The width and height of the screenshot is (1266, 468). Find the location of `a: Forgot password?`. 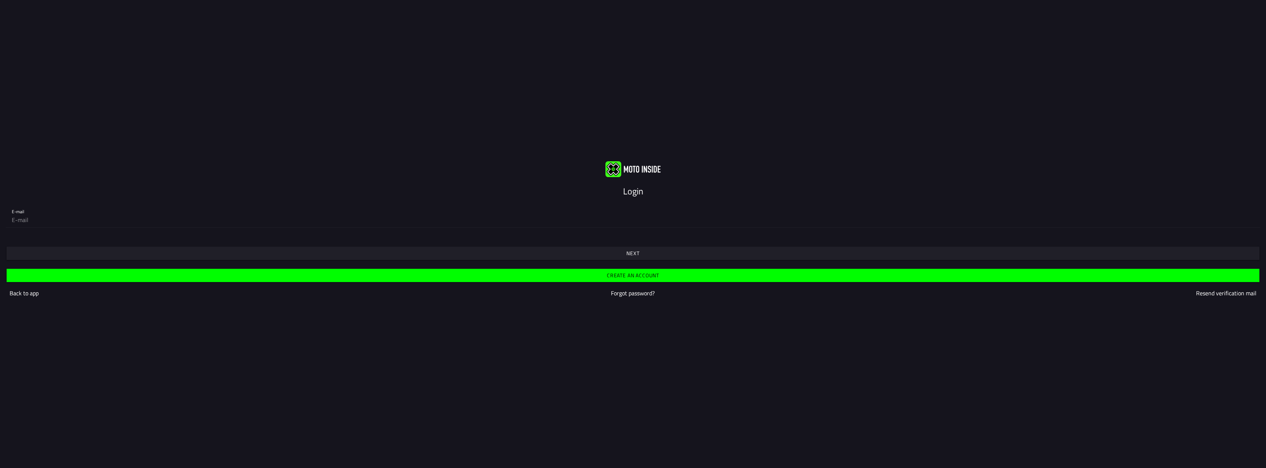

a: Forgot password? is located at coordinates (633, 293).